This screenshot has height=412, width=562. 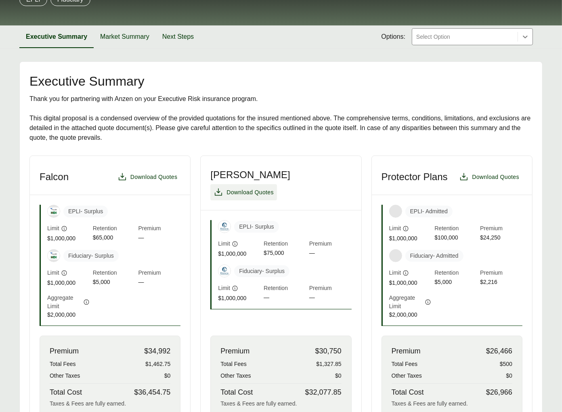 What do you see at coordinates (415, 177) in the screenshot?
I see `h3: Protector Plans` at bounding box center [415, 177].